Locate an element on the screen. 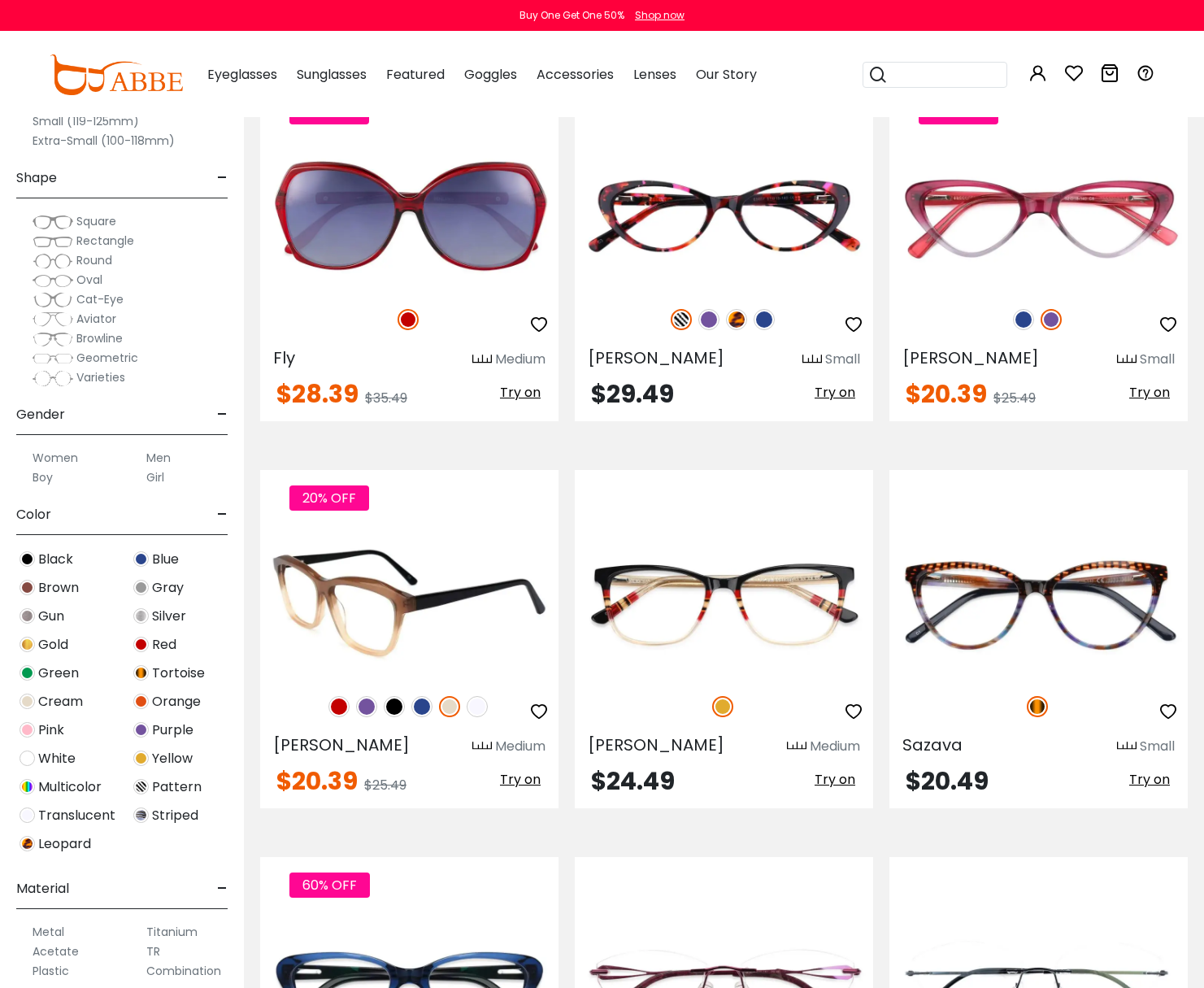 This screenshot has width=1204, height=988. span: Round is located at coordinates (95, 260).